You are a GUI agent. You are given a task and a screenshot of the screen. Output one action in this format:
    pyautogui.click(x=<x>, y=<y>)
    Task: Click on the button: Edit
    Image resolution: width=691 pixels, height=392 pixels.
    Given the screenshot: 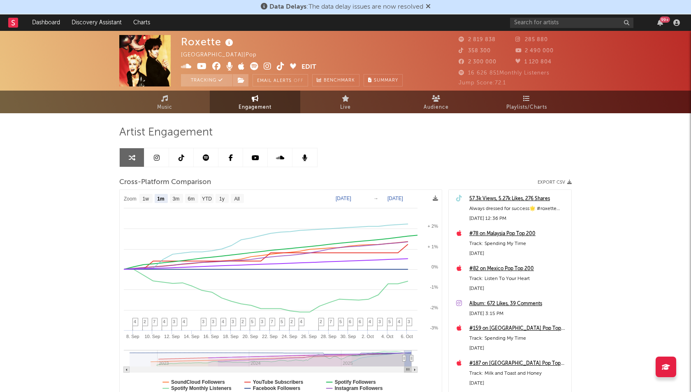 What is the action you would take?
    pyautogui.click(x=309, y=67)
    